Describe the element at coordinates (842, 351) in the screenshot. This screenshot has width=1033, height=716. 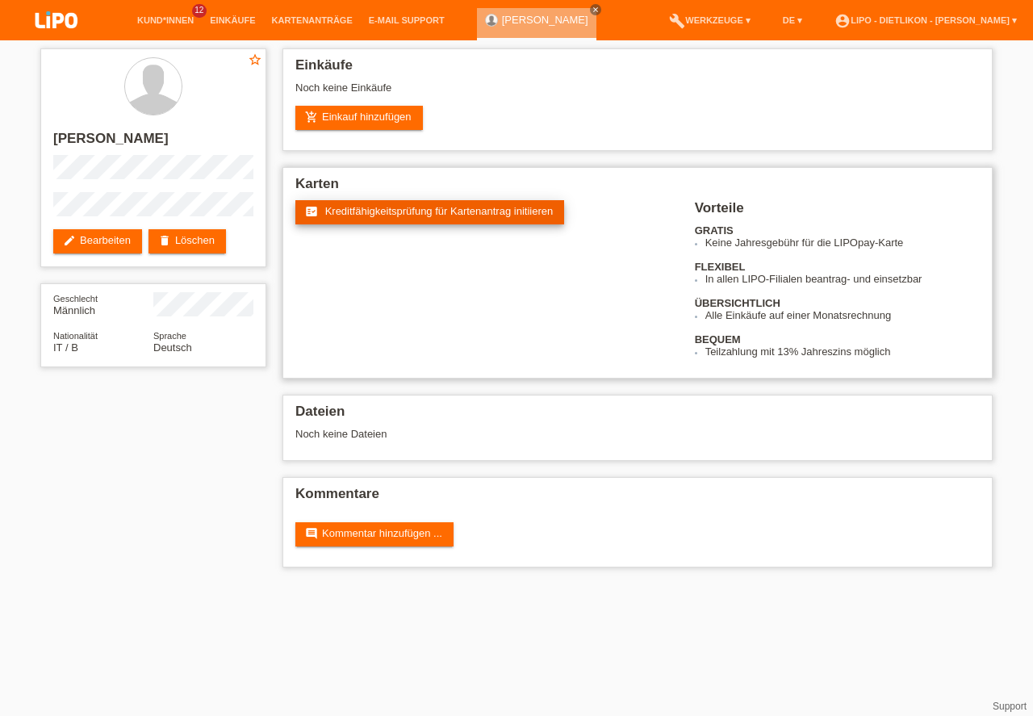
I see `li: Teilzahlung mit 13% Jahreszins möglich` at that location.